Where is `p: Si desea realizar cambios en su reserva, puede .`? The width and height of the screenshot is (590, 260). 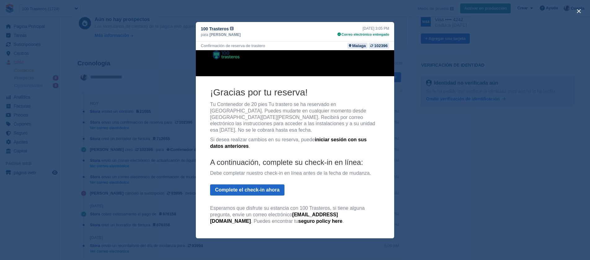 p: Si desea realizar cambios en su reserva, puede . is located at coordinates (99, 93).